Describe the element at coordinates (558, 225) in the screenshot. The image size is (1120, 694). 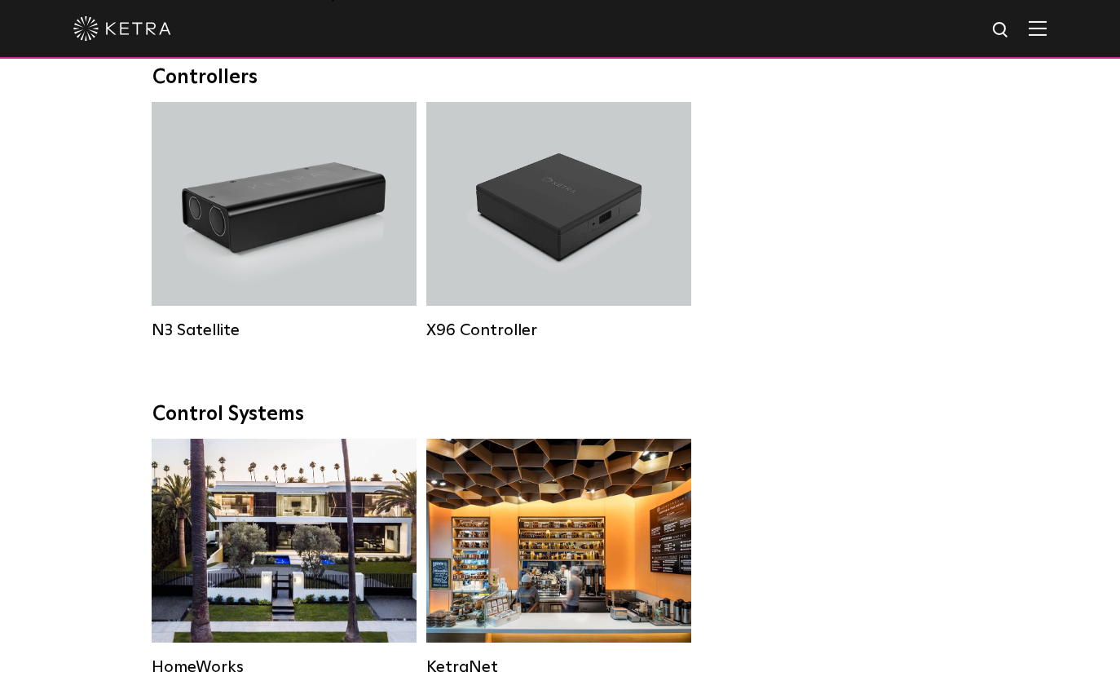
I see `a: X96 Controller X96 Controller` at that location.